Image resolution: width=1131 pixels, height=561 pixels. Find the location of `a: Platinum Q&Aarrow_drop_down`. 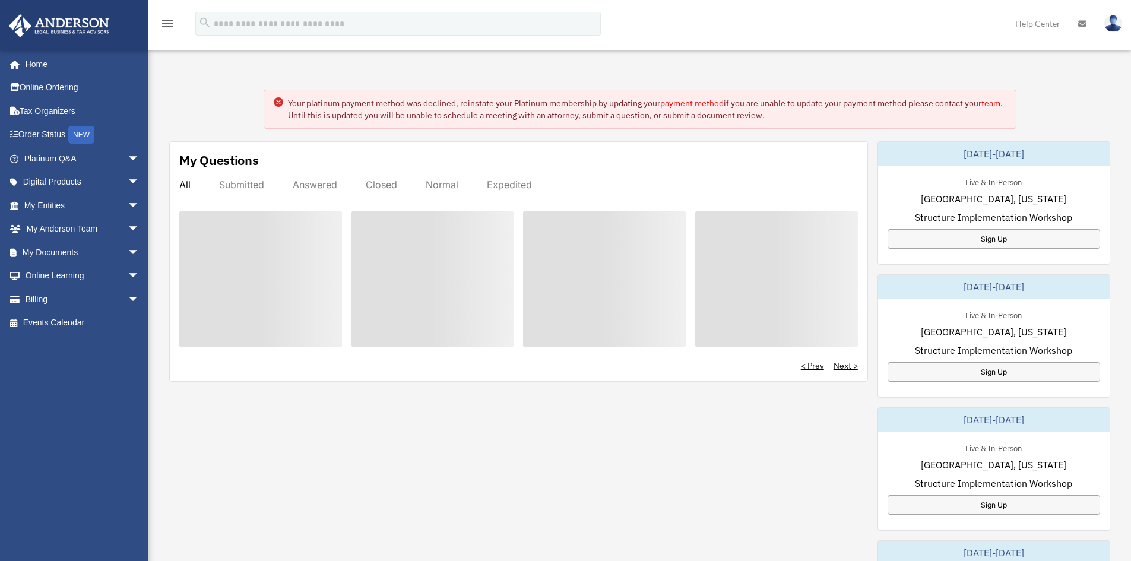

a: Platinum Q&Aarrow_drop_down is located at coordinates (83, 158).